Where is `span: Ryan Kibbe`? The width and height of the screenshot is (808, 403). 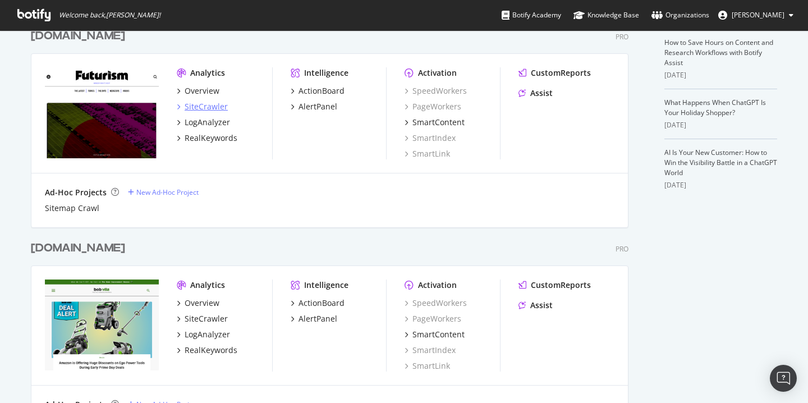 span: Ryan Kibbe is located at coordinates (758, 15).